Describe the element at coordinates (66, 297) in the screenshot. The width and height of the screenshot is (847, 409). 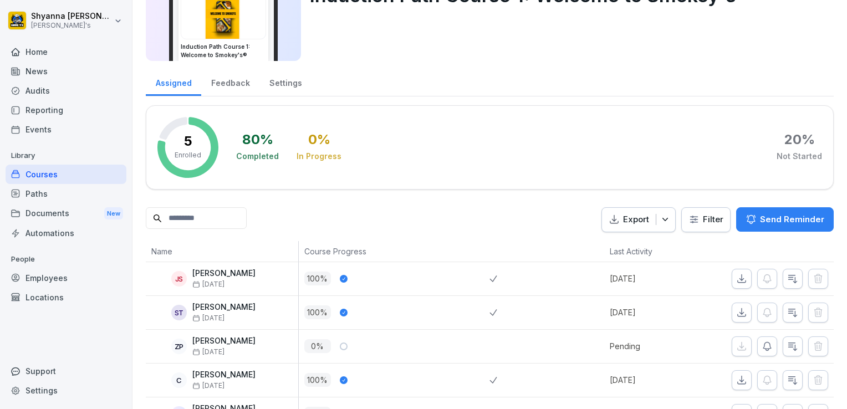
I see `a: Locations` at that location.